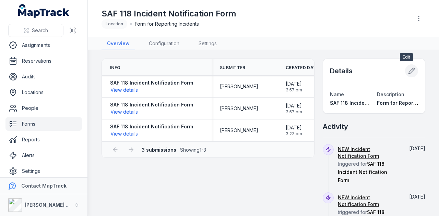  Describe the element at coordinates (44, 77) in the screenshot. I see `a: Audits` at that location.